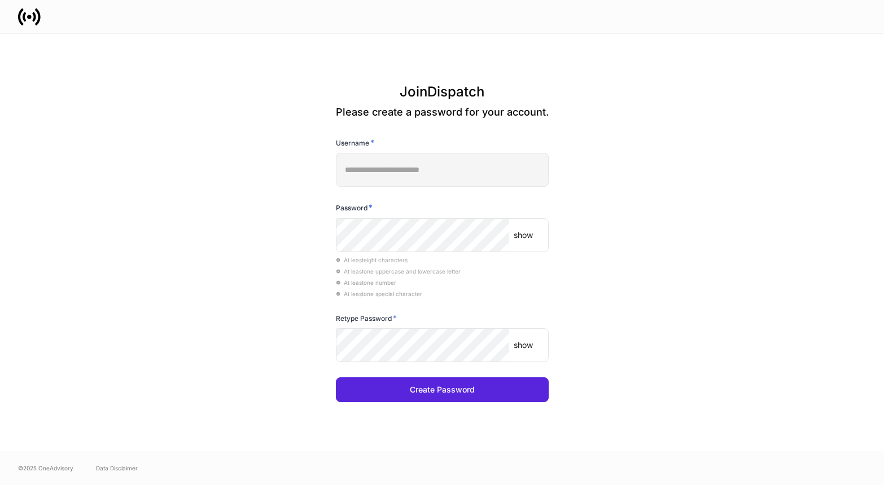  Describe the element at coordinates (398, 271) in the screenshot. I see `span: At least one uppercase and lowercase letter` at that location.